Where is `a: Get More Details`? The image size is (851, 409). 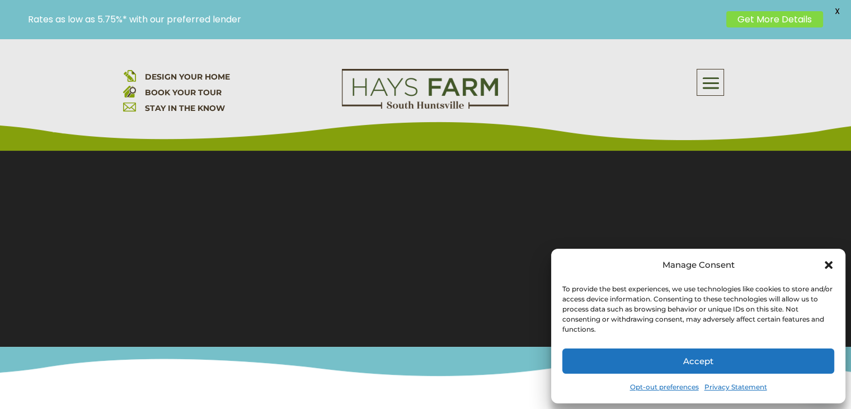 a: Get More Details is located at coordinates (775, 19).